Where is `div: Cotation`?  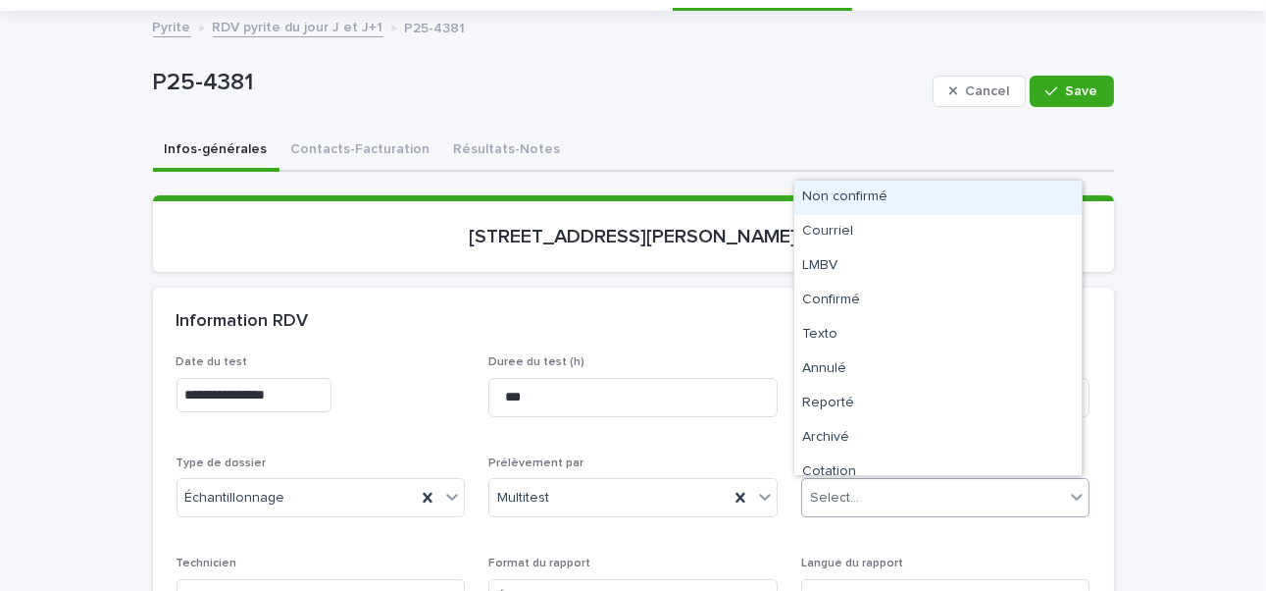
div: Cotation is located at coordinates (938, 472).